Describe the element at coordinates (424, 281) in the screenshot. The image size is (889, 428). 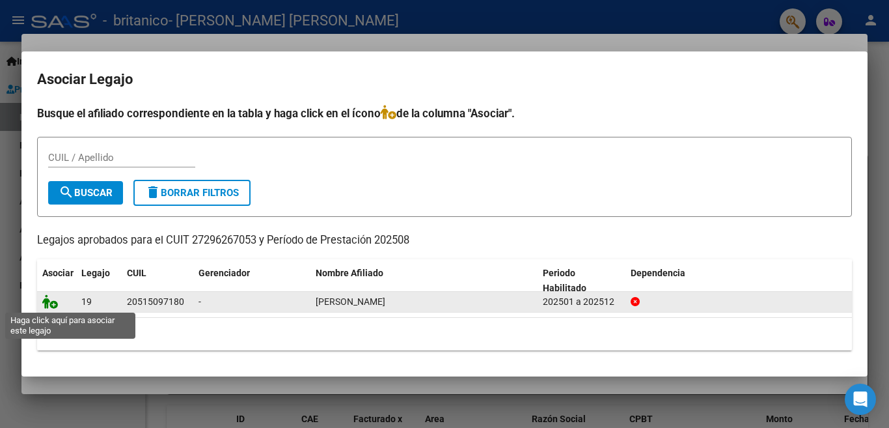
I see `datatable-header-cell: Nombre Afiliado` at that location.